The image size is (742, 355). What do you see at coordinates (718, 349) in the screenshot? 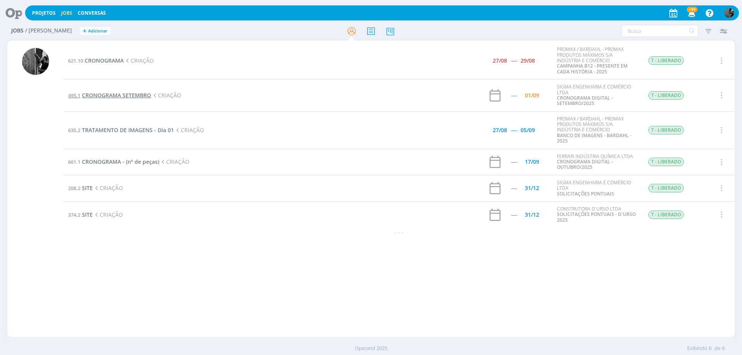
I see `span: de` at bounding box center [718, 349].